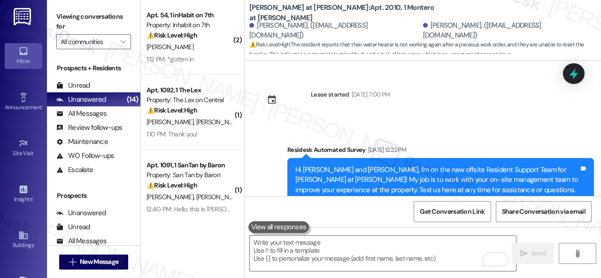  I want to click on div: WO Follow-ups, so click(85, 156).